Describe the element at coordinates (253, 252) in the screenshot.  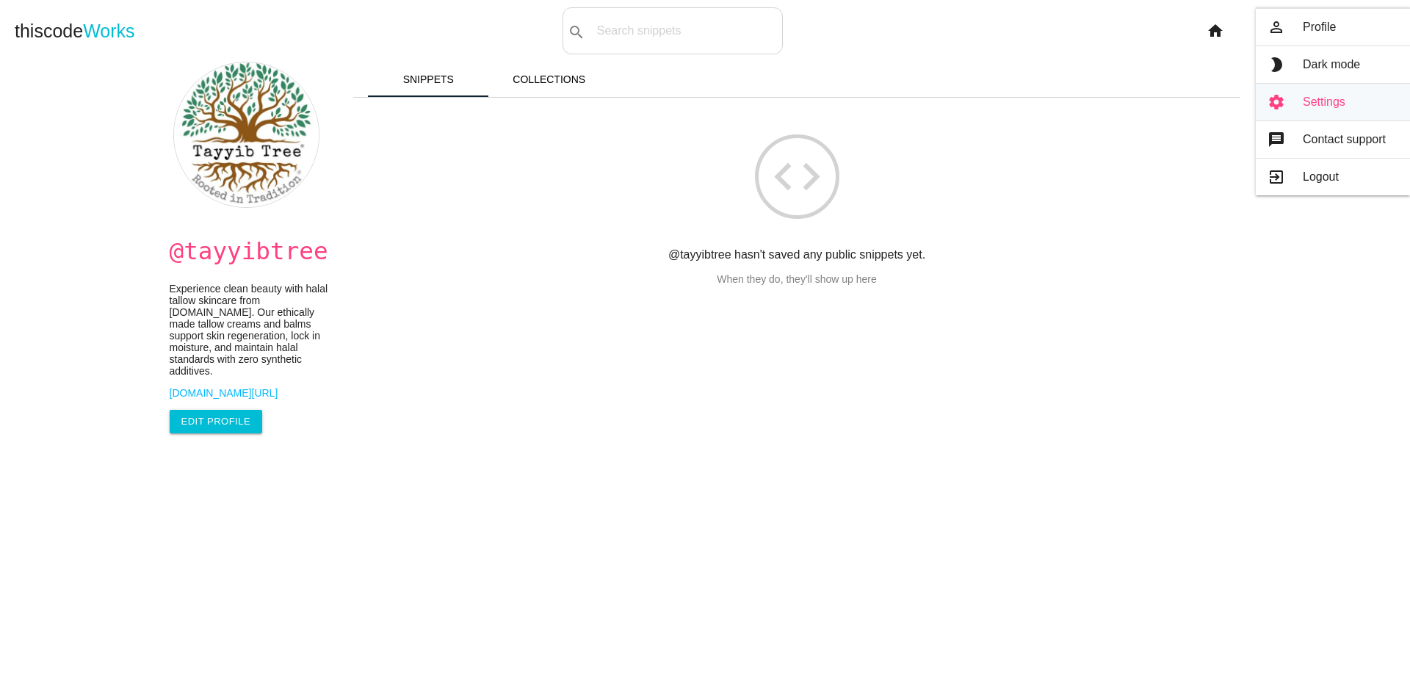
I see `h1: @tayyibtree` at that location.